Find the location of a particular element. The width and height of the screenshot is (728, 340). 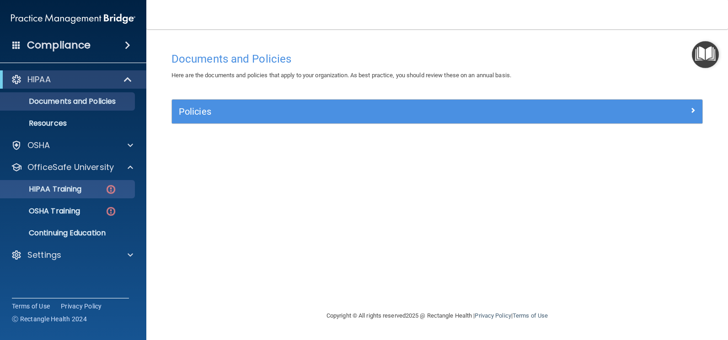

img: PMB logo is located at coordinates (73, 19).